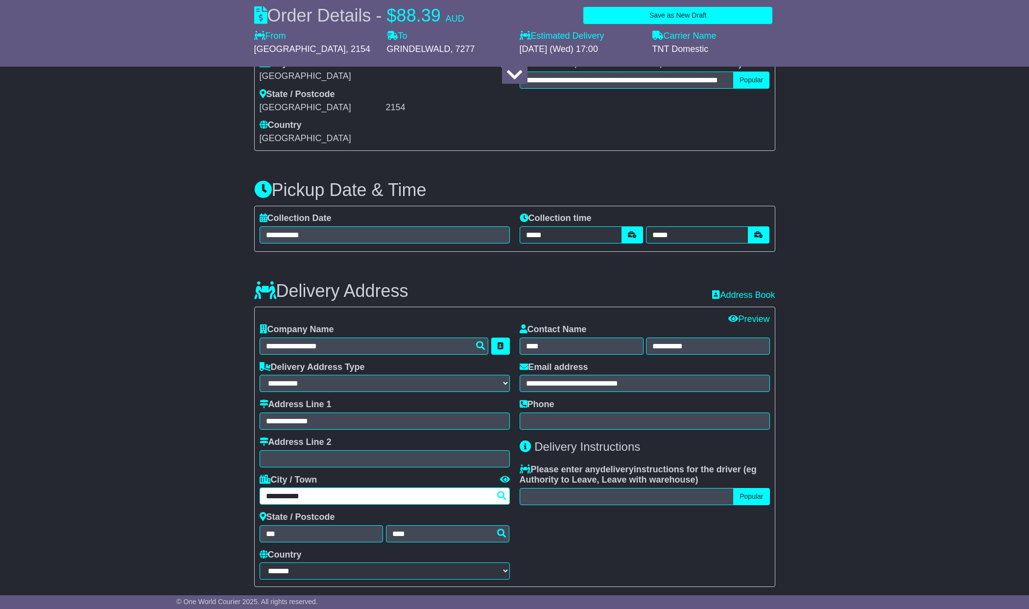 This screenshot has height=609, width=1029. Describe the element at coordinates (295, 405) in the screenshot. I see `label: Address Line 1` at that location.